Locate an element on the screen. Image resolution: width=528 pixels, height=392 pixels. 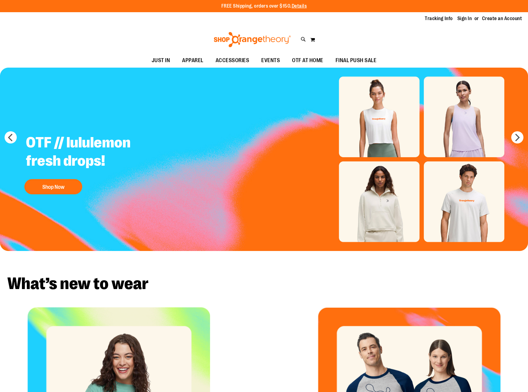
h2: What’s new to wear is located at coordinates (264, 283).